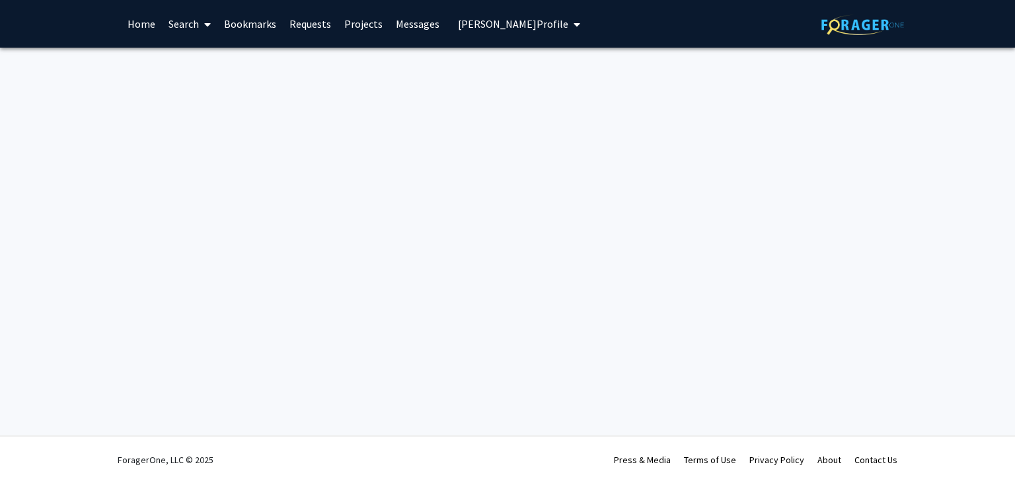 Image resolution: width=1015 pixels, height=483 pixels. I want to click on a: Bookmarks, so click(250, 24).